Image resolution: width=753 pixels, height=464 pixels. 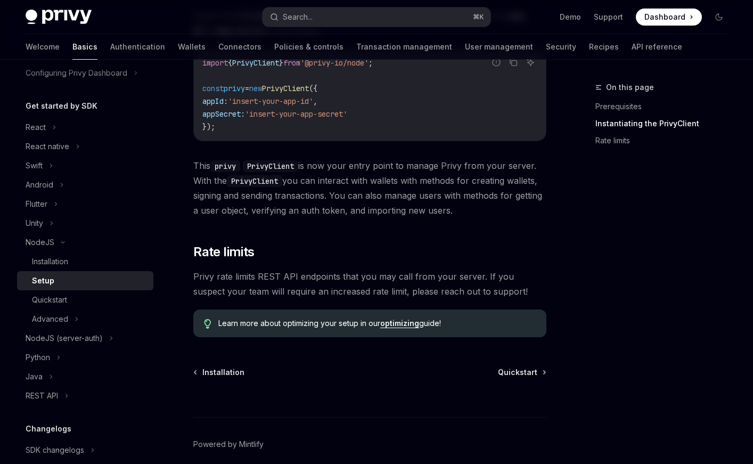 What do you see at coordinates (34, 166) in the screenshot?
I see `div: Swift` at bounding box center [34, 166].